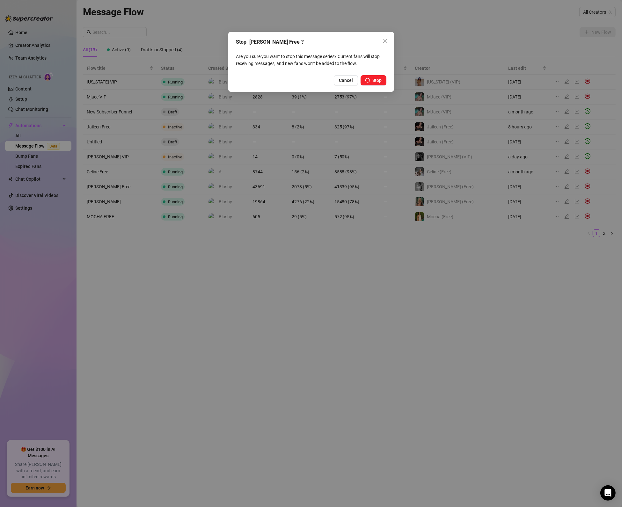 The image size is (622, 507). What do you see at coordinates (373, 80) in the screenshot?
I see `button: Stop` at bounding box center [373, 80].